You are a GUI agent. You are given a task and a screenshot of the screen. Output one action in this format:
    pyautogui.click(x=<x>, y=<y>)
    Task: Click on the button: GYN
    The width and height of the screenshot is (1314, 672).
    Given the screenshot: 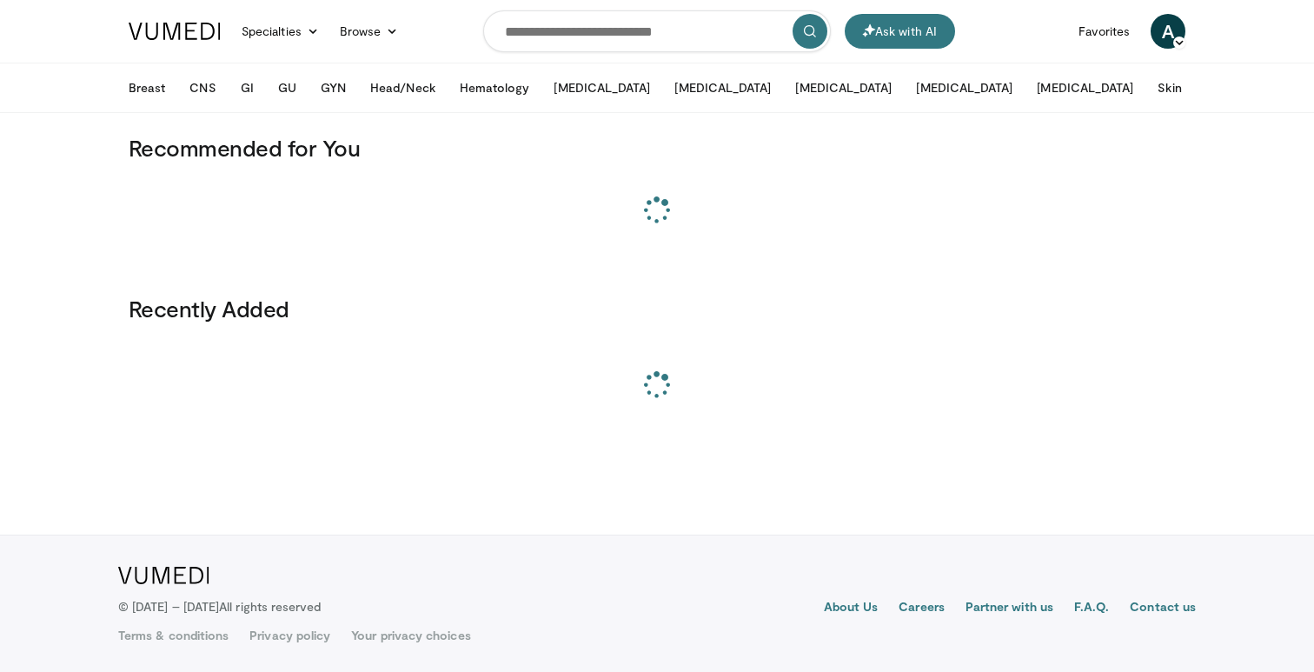 What is the action you would take?
    pyautogui.click(x=333, y=88)
    